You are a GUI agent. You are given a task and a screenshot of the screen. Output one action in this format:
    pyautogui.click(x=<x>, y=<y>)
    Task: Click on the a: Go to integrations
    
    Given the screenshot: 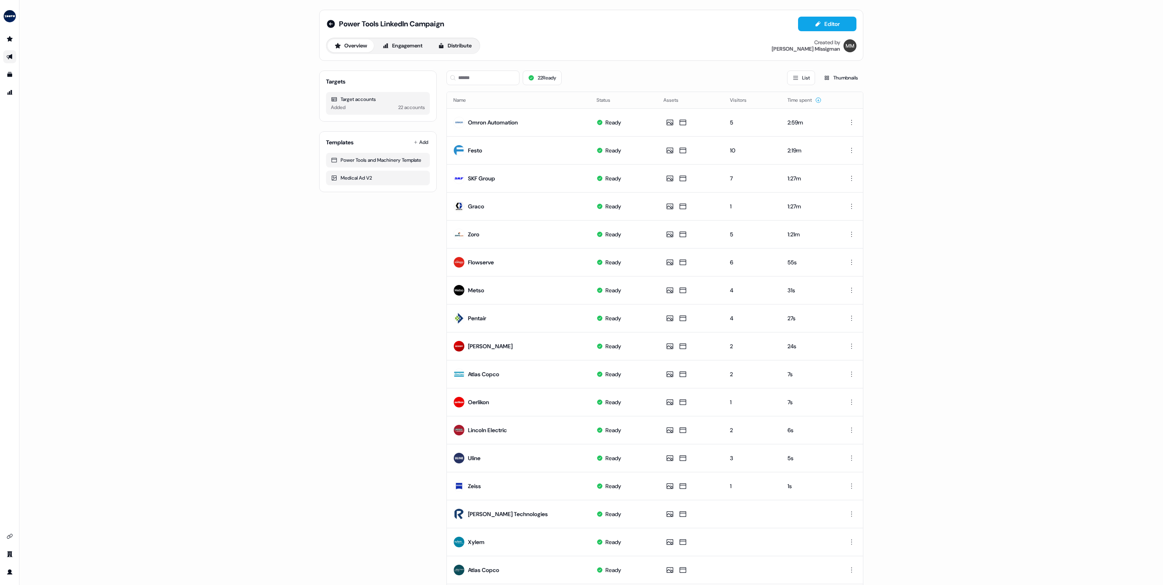 What is the action you would take?
    pyautogui.click(x=10, y=536)
    